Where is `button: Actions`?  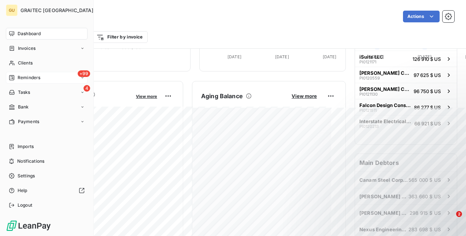 button: Actions is located at coordinates (421, 16).